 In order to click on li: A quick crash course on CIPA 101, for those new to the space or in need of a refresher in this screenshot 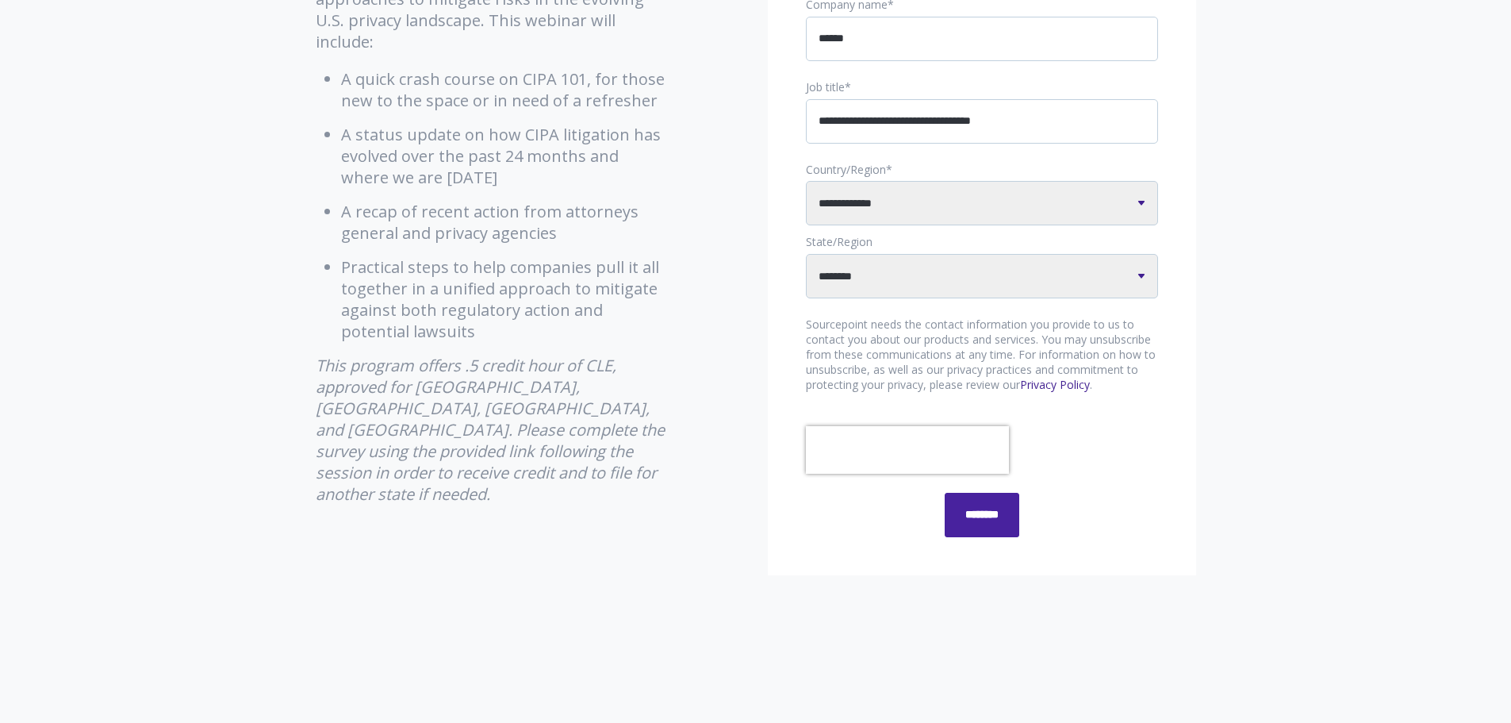, I will do `click(505, 90)`.